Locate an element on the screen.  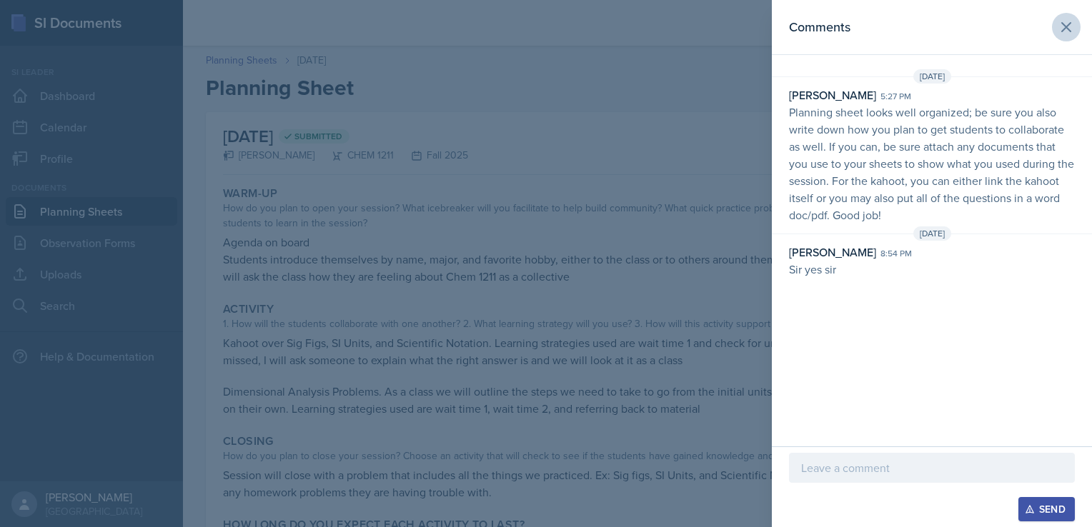
div: 5:27 pm is located at coordinates (895, 96).